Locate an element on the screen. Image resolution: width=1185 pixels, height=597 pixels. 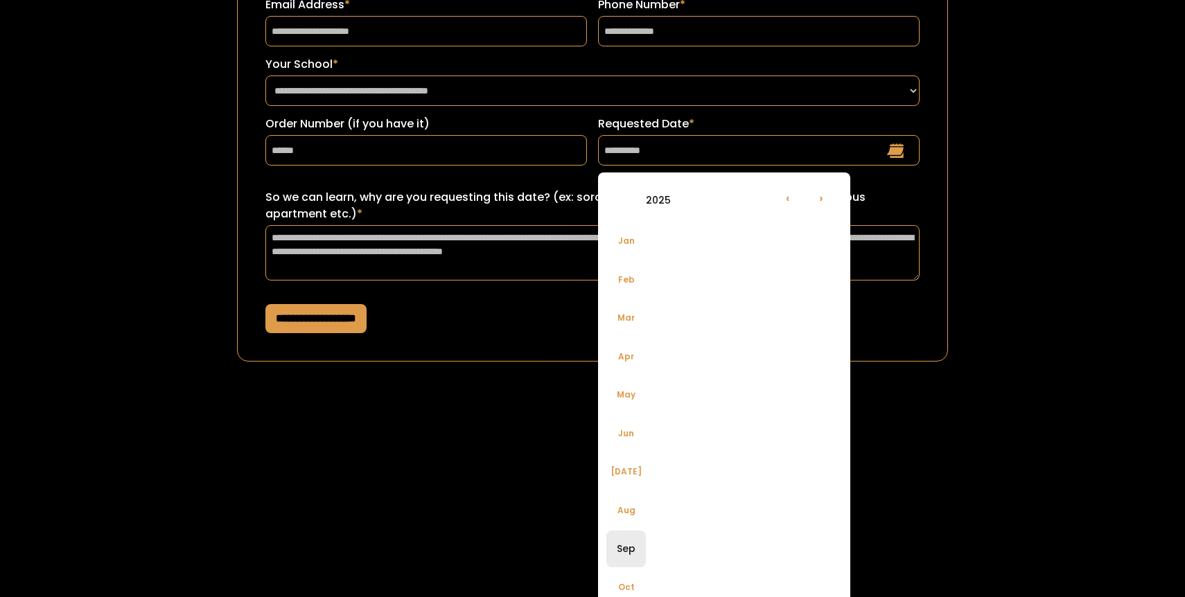
li: Feb is located at coordinates (626, 280).